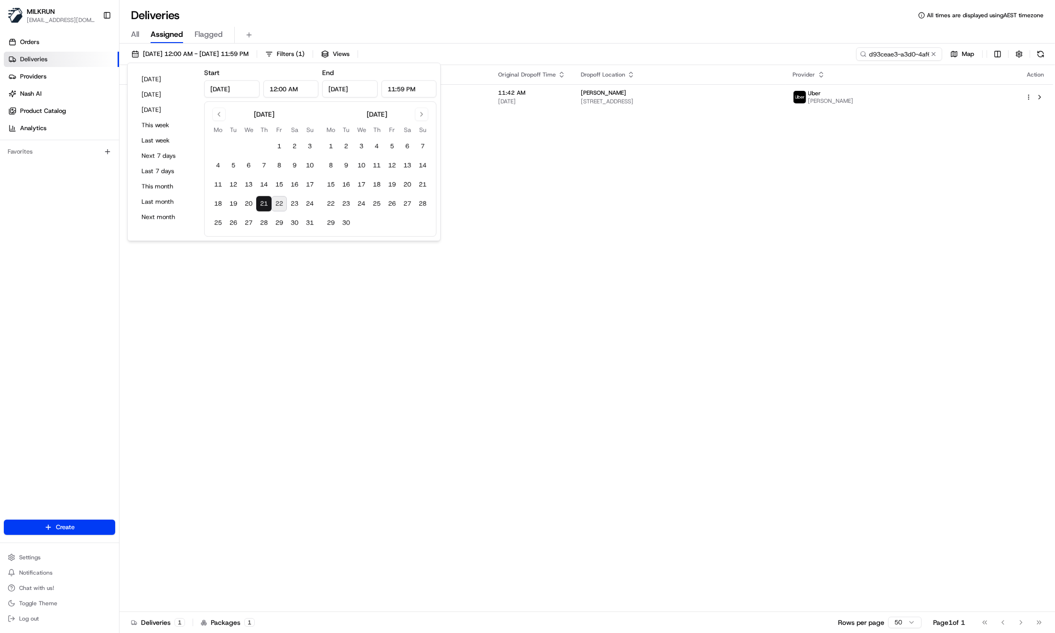  Describe the element at coordinates (310, 223) in the screenshot. I see `button: 31` at that location.